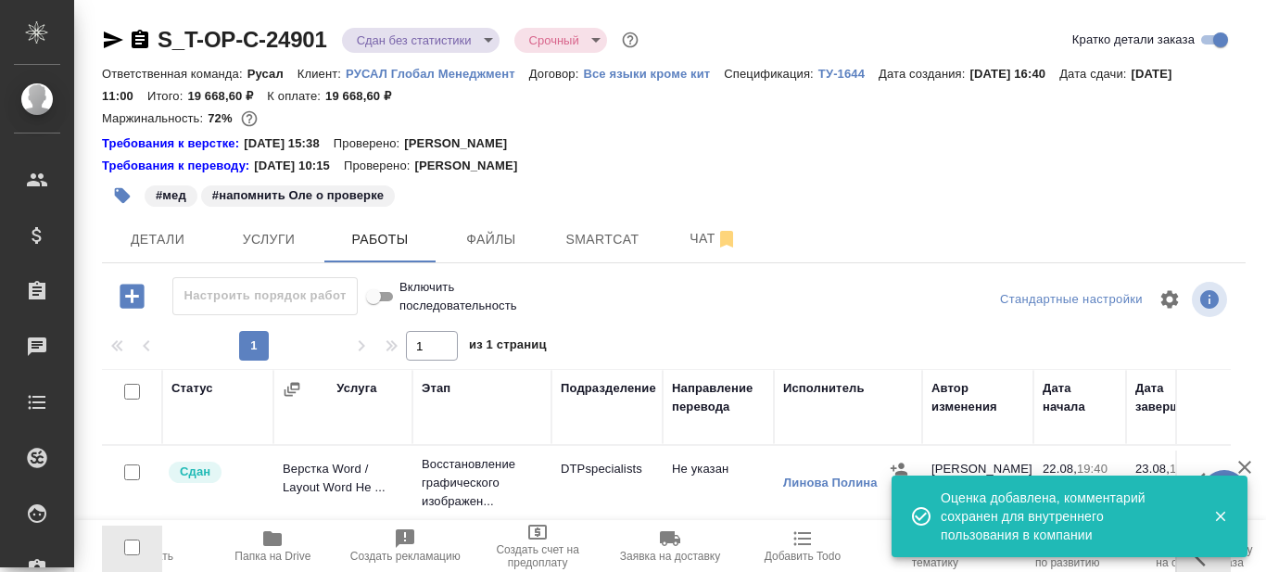 The image size is (1266, 572). What do you see at coordinates (414, 40) in the screenshot?
I see `button: Сдан без статистики` at bounding box center [414, 40].